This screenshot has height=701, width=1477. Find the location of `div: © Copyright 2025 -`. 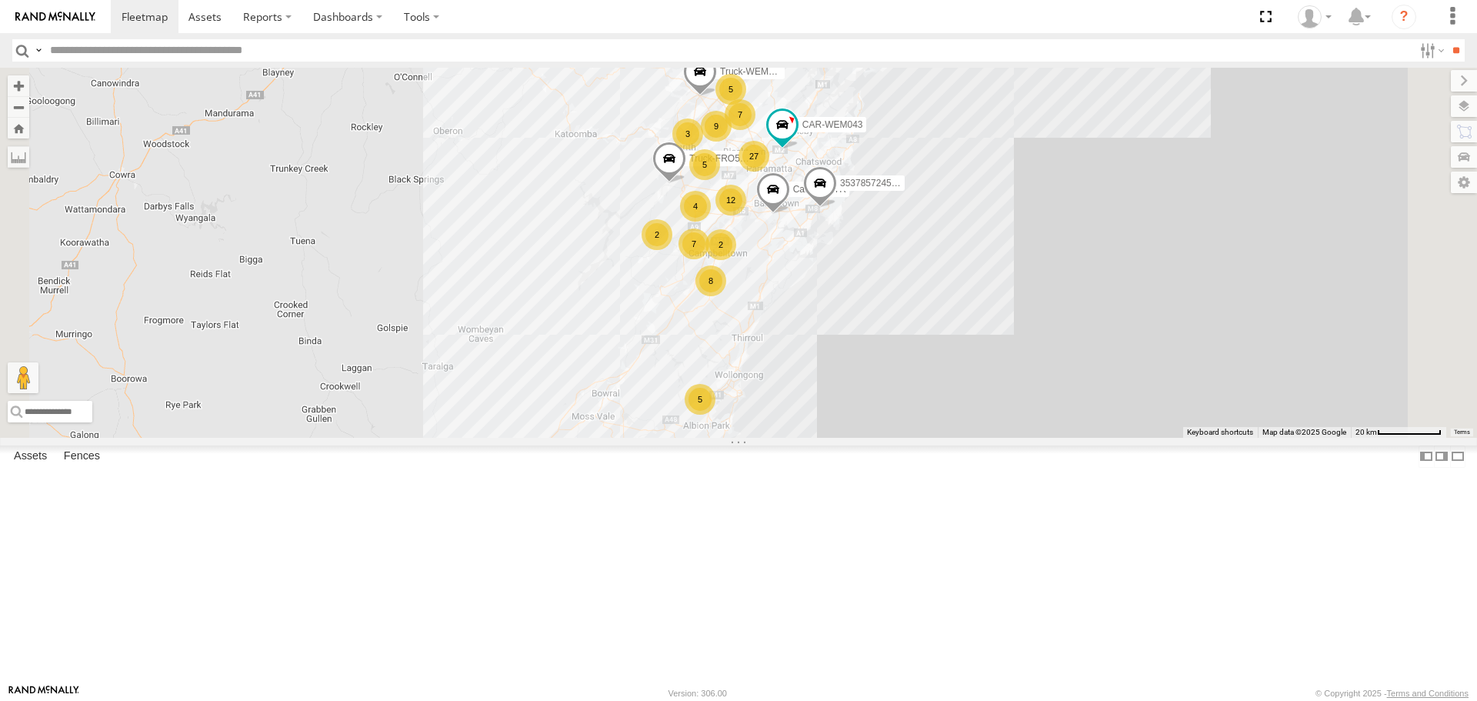

div: © Copyright 2025 - is located at coordinates (1392, 693).